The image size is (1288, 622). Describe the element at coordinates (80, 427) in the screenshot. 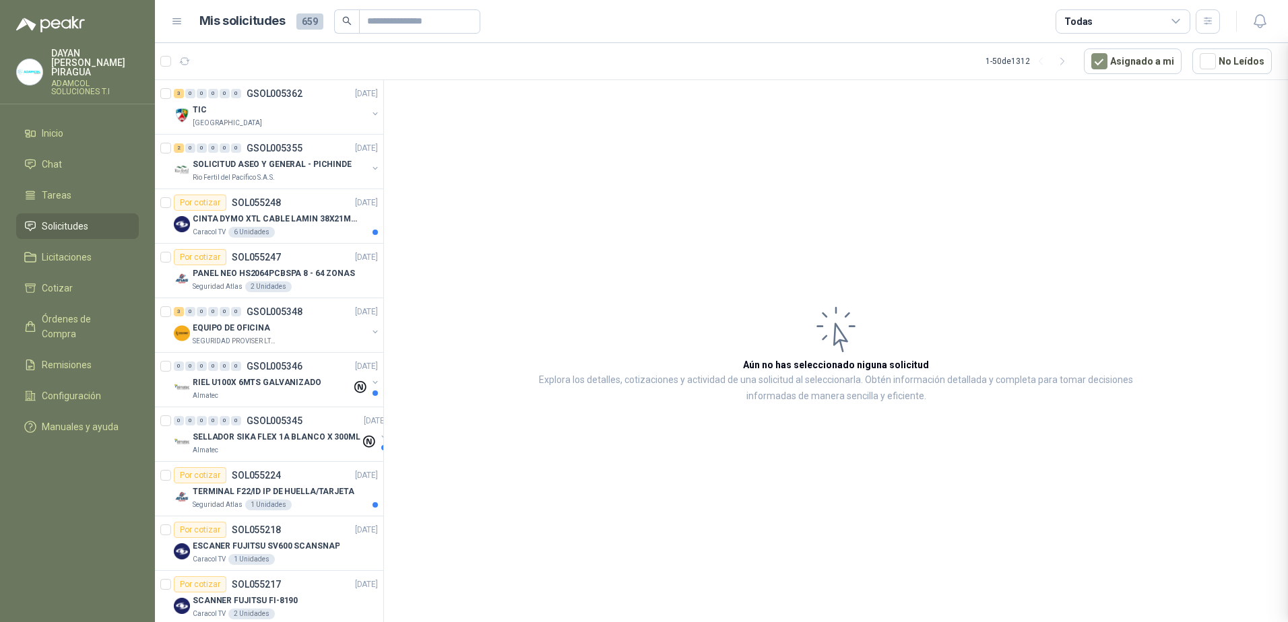

I see `span: Manuales y ayuda` at that location.